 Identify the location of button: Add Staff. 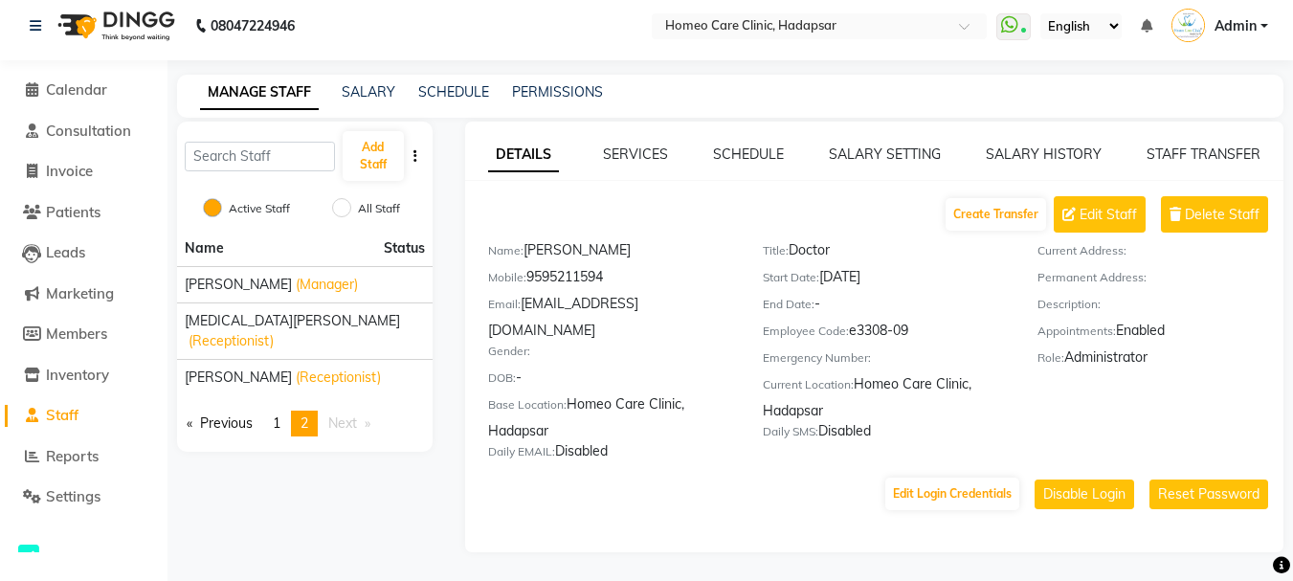
(373, 156).